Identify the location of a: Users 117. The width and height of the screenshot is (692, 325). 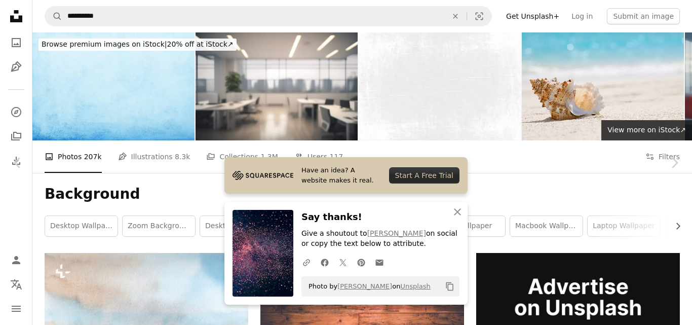
(319, 157).